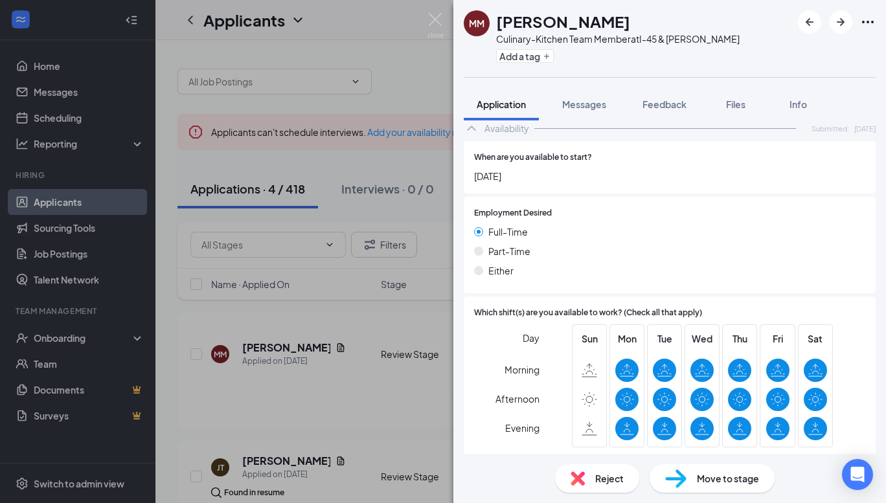 The width and height of the screenshot is (886, 503). What do you see at coordinates (810, 22) in the screenshot?
I see `button: ArrowLeftNew` at bounding box center [810, 22].